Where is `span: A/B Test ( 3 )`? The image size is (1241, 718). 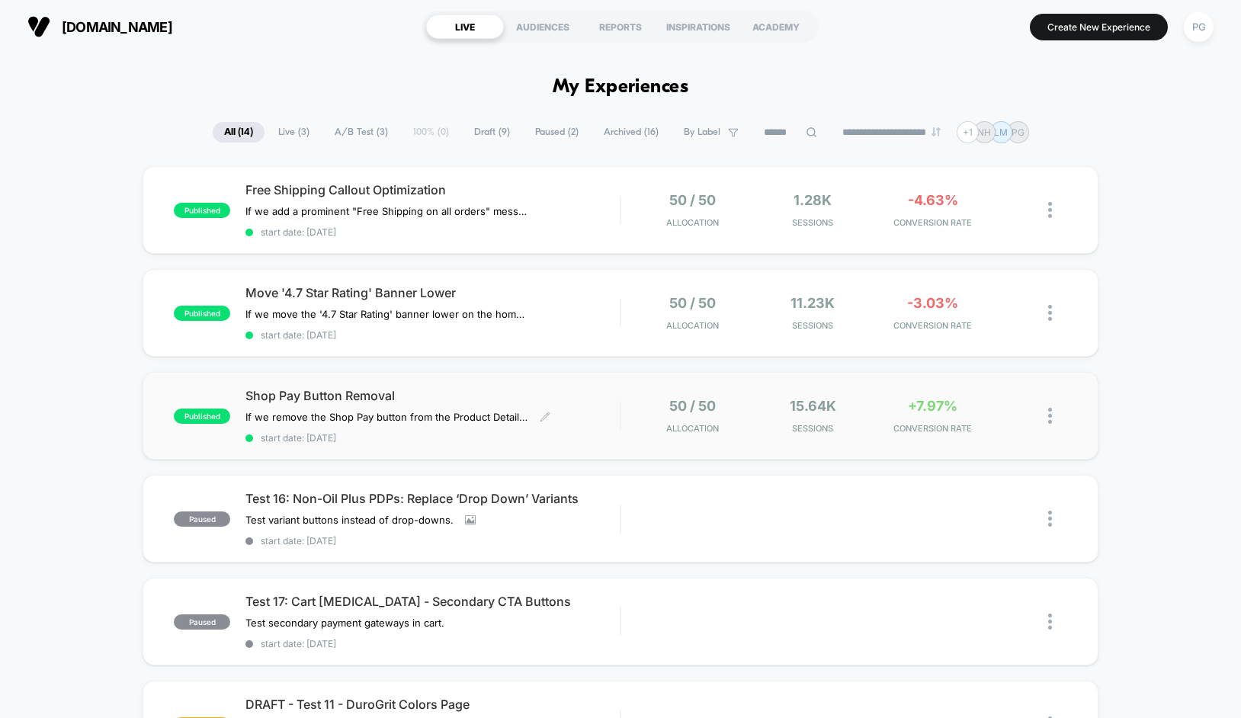 span: A/B Test ( 3 ) is located at coordinates (361, 132).